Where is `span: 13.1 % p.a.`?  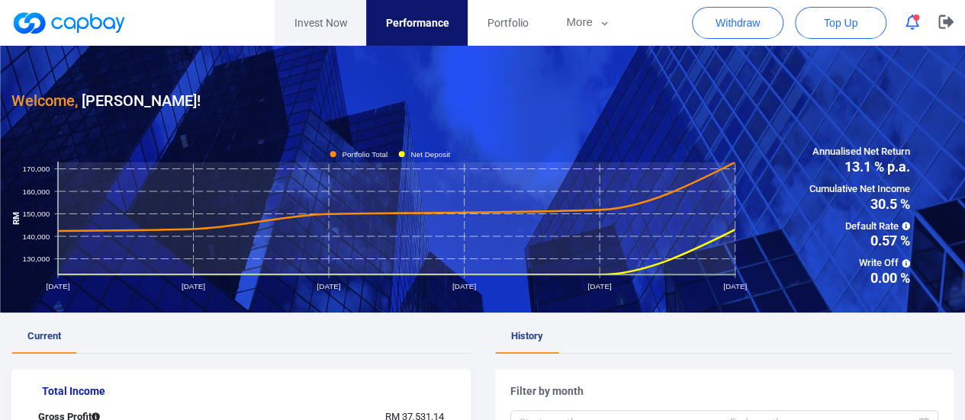
span: 13.1 % p.a. is located at coordinates (860, 167).